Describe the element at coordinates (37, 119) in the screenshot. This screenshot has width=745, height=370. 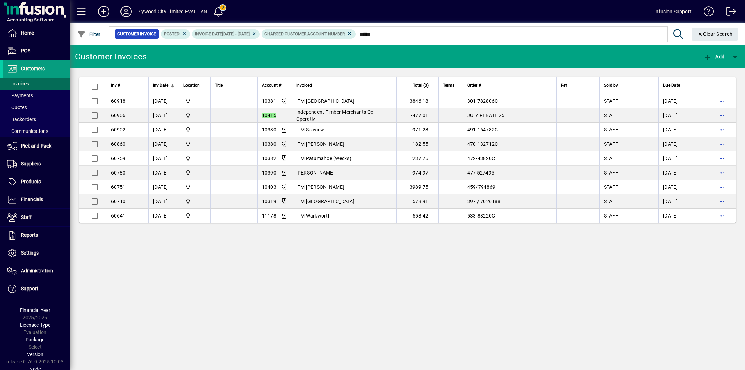
I see `a: Backorders` at that location.